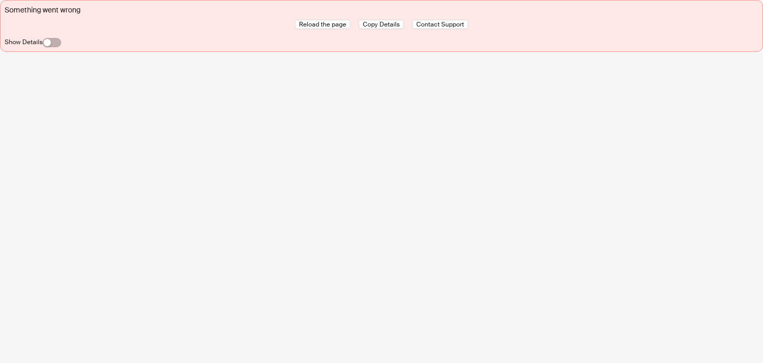 The height and width of the screenshot is (363, 763). What do you see at coordinates (322, 24) in the screenshot?
I see `button: Reload the page` at bounding box center [322, 24].